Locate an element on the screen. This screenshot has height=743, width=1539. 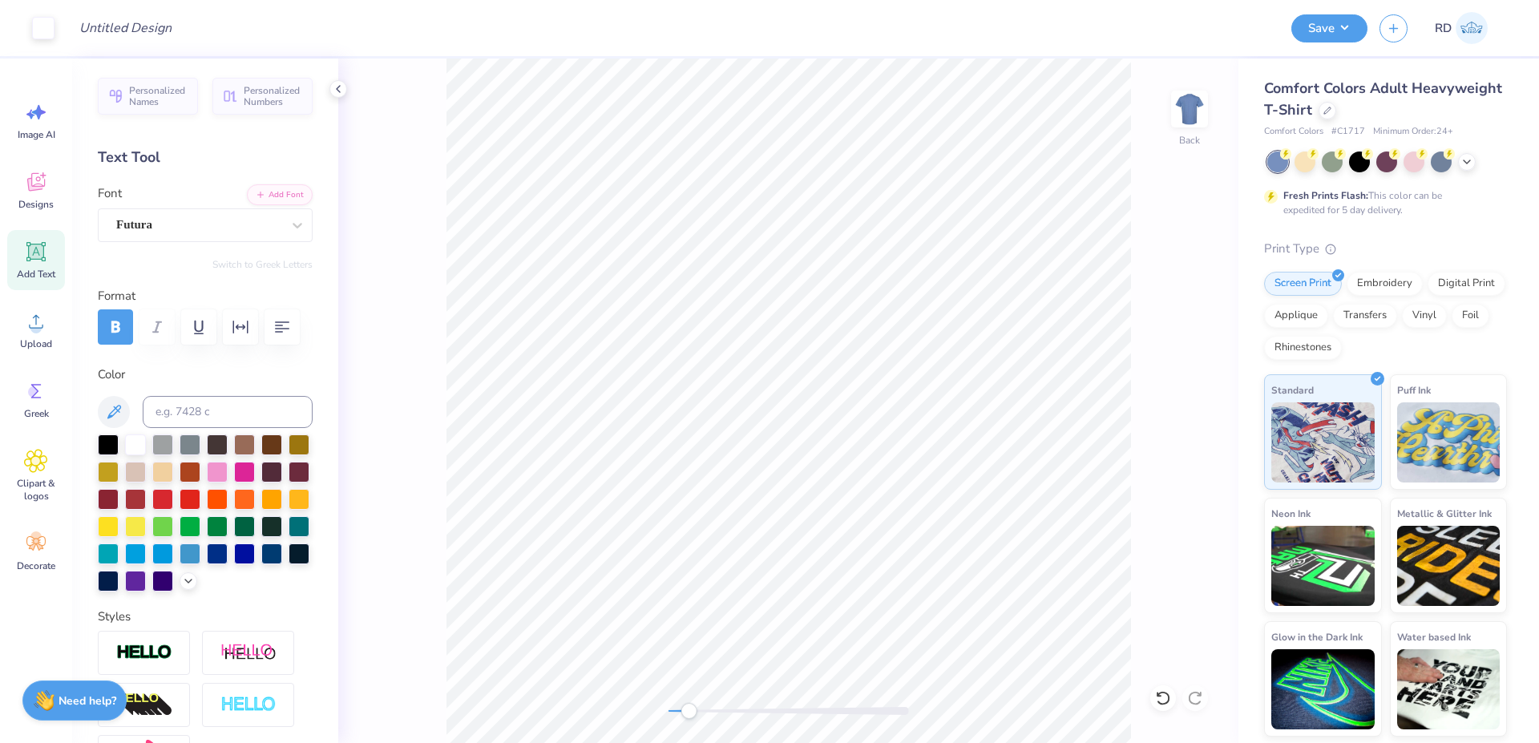
span: Puff Ink is located at coordinates (1414, 390).